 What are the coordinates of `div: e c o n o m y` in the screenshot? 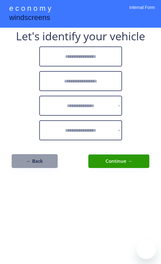 It's located at (30, 9).